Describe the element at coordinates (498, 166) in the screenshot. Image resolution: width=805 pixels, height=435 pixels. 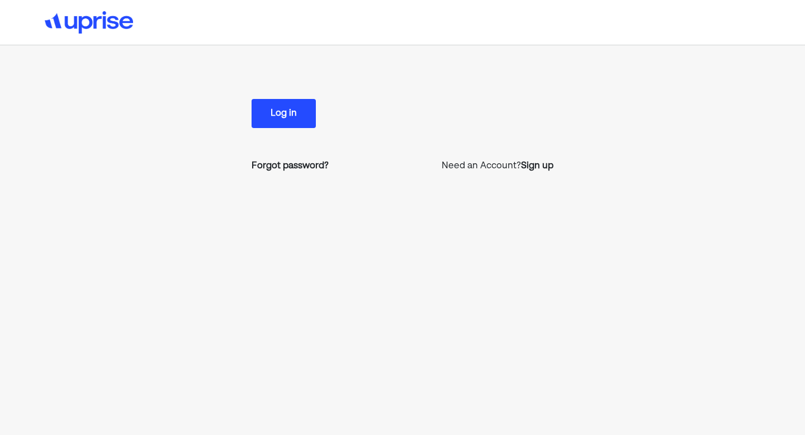
I see `p: Need an Account?` at that location.